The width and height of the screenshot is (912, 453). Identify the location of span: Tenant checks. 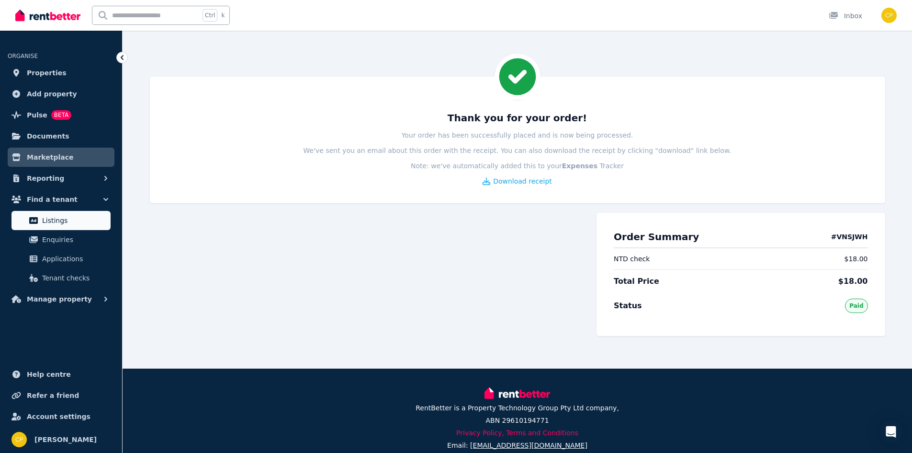
(74, 278).